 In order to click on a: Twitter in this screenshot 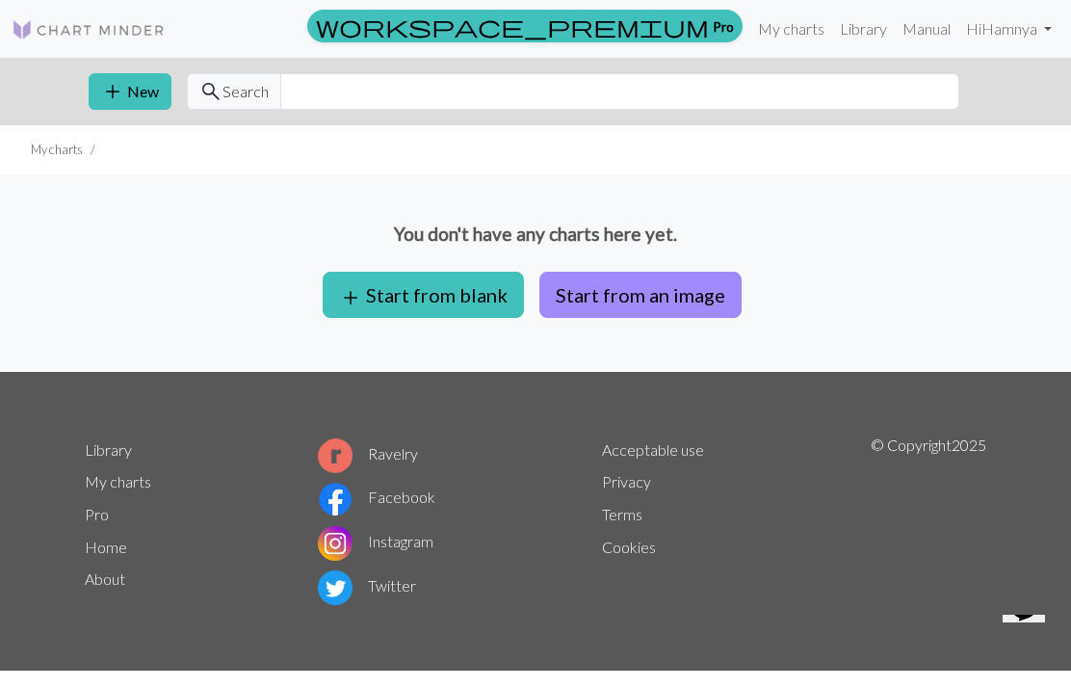, I will do `click(367, 585)`.